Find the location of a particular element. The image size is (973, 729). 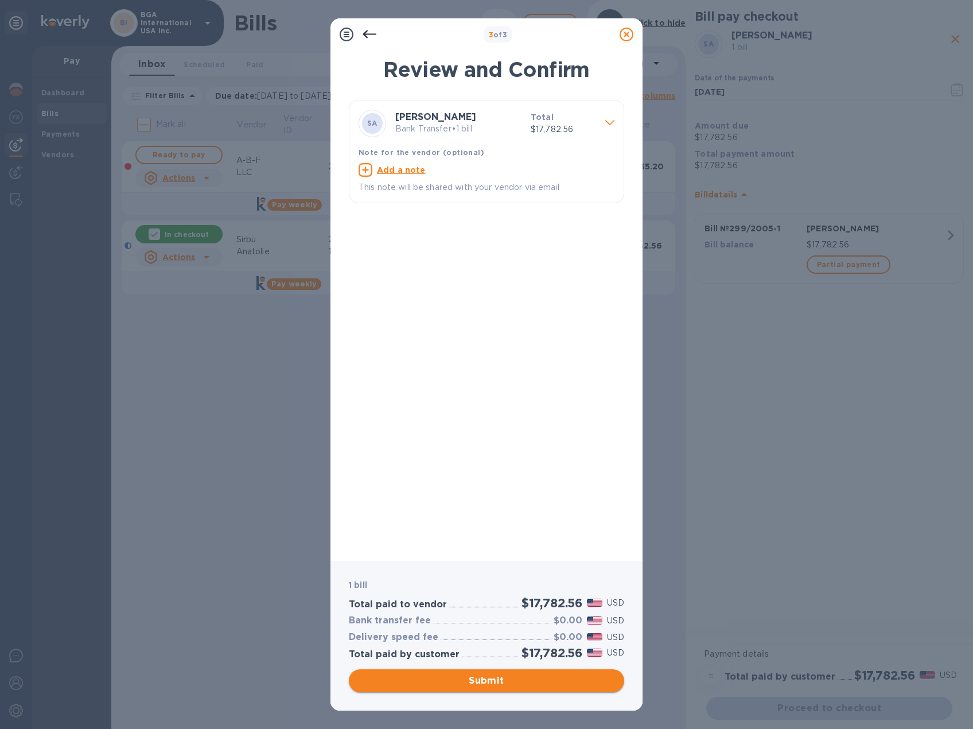

h3: Delivery speed fee is located at coordinates (394, 637).